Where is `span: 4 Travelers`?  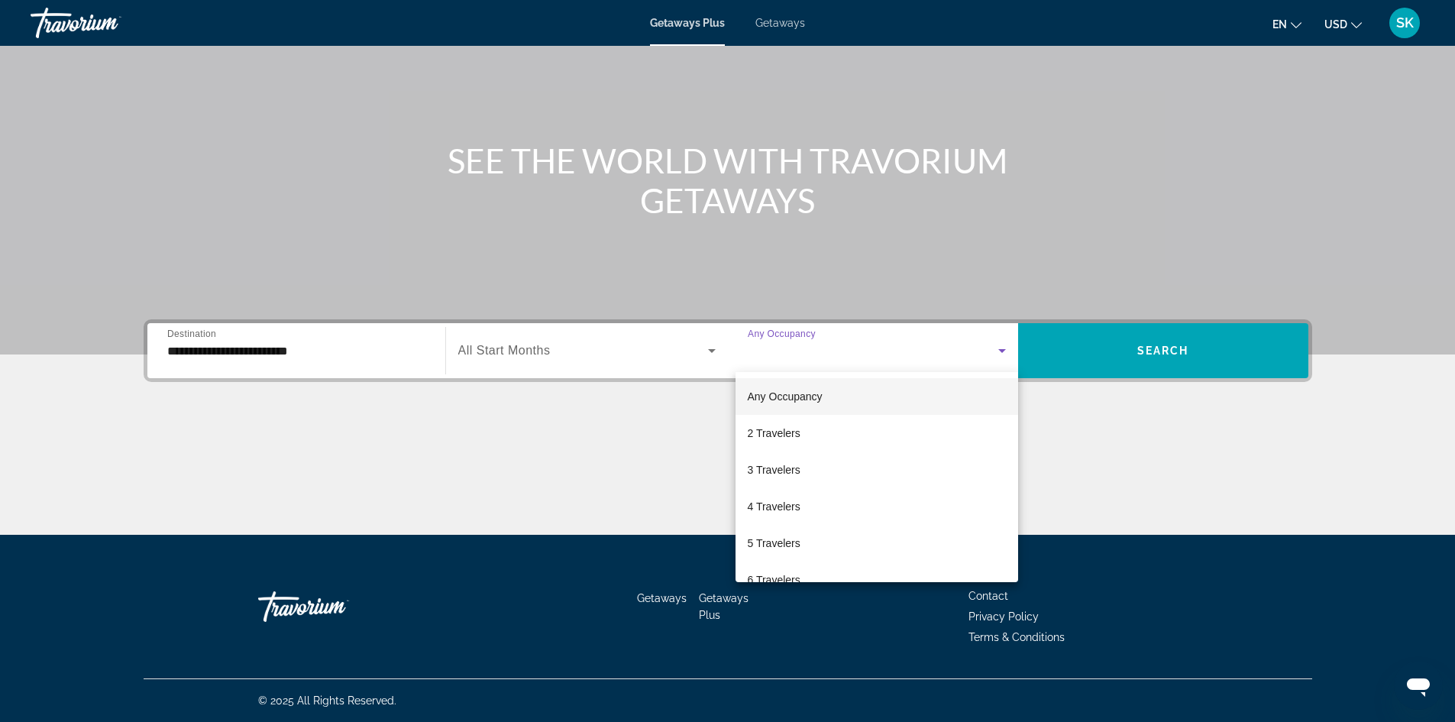
span: 4 Travelers is located at coordinates (773, 506).